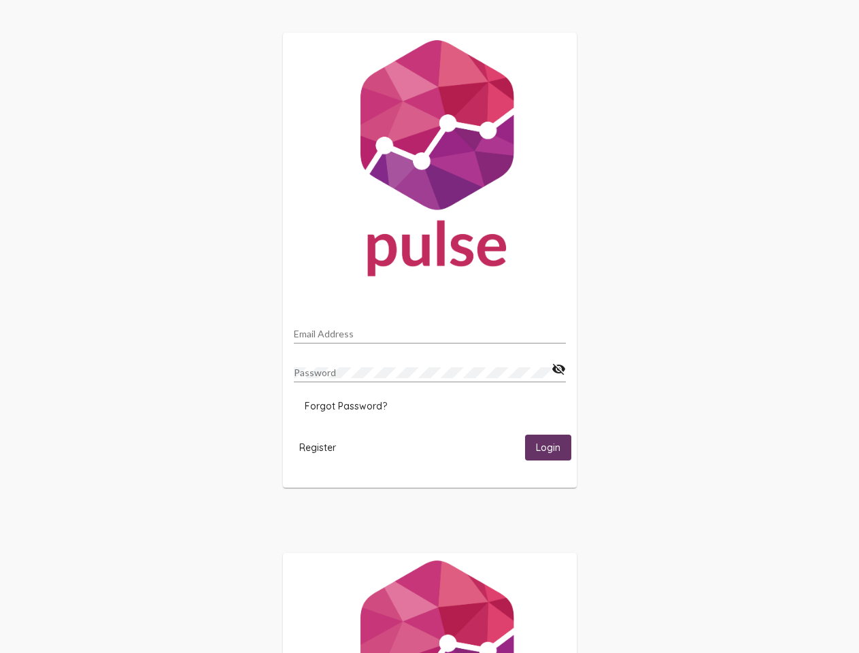 The image size is (859, 653). I want to click on span: Register, so click(318, 447).